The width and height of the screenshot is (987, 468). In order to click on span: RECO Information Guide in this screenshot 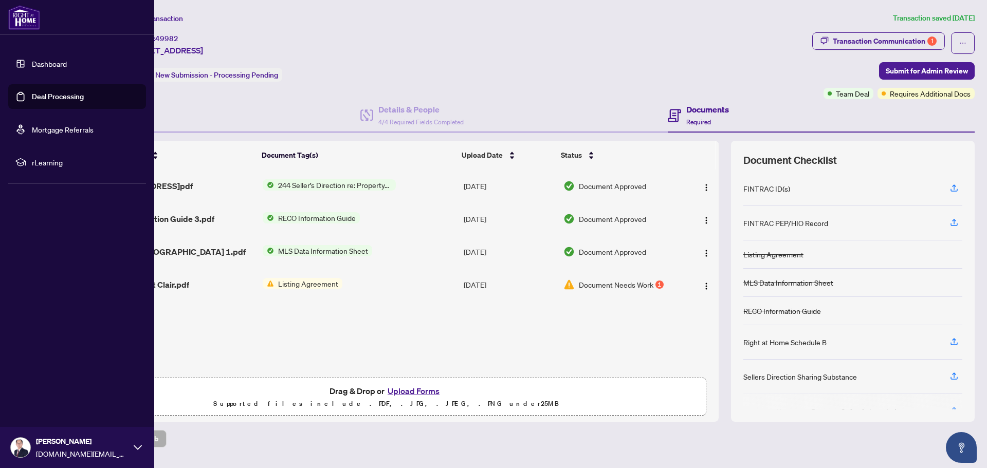, I will do `click(317, 218)`.